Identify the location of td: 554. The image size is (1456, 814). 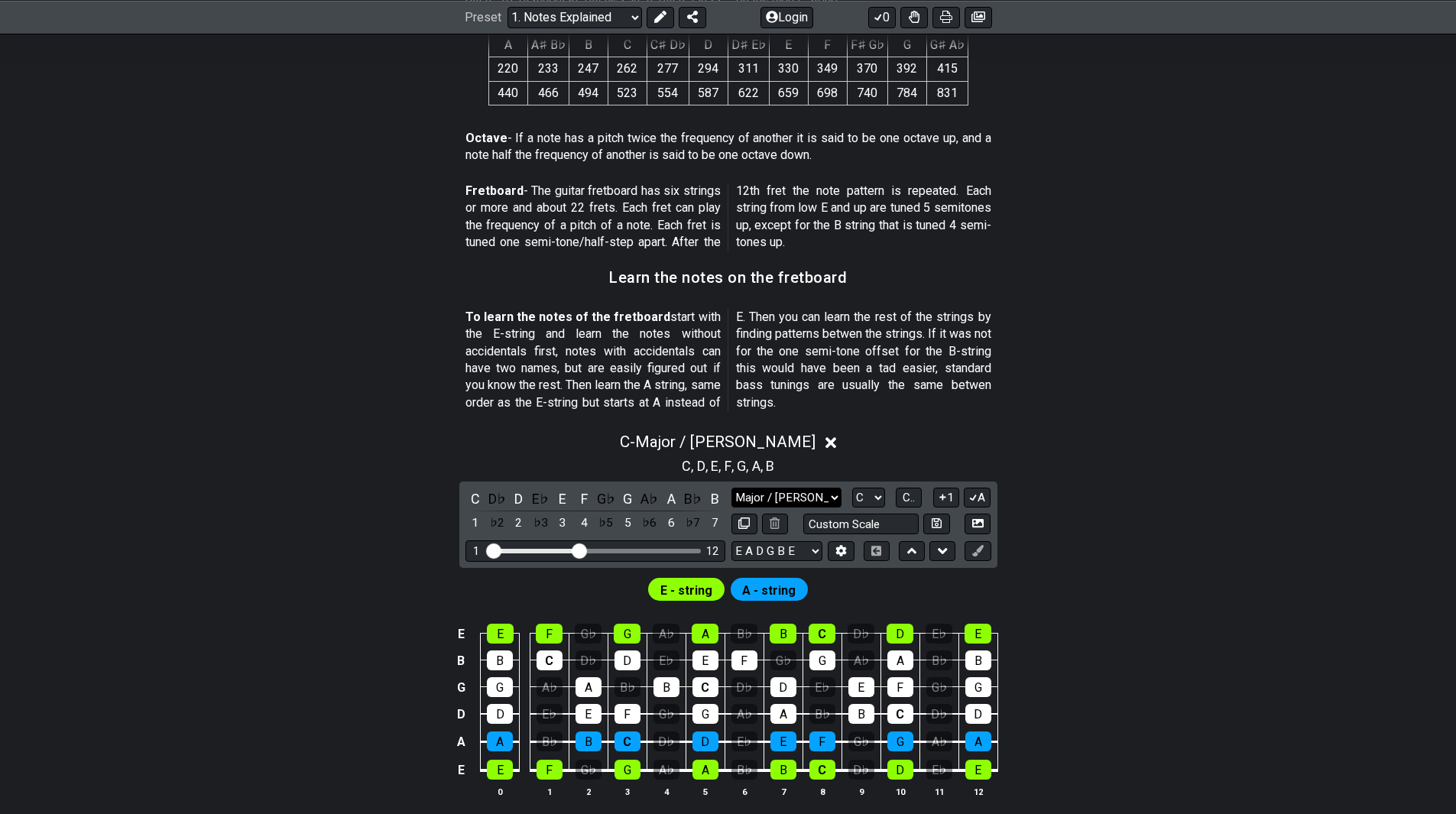
(667, 92).